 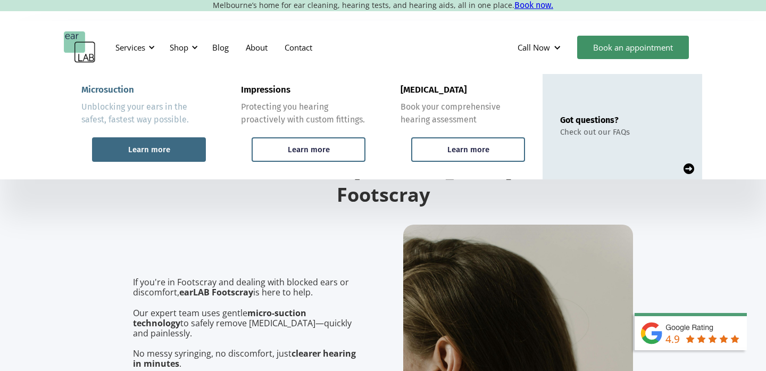 I want to click on div: Protecting you hearing proactively with custom fittings., so click(x=303, y=113).